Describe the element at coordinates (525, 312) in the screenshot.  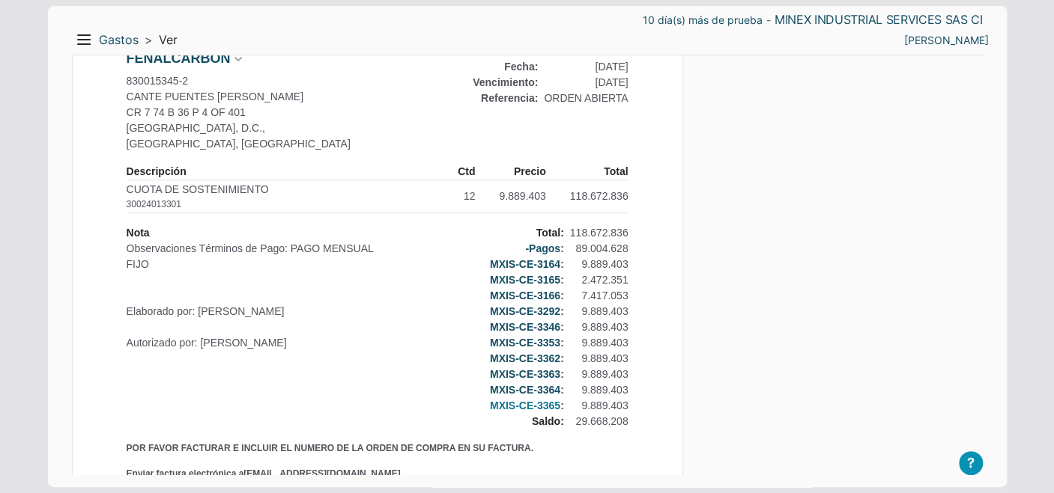
I see `a: MXIS-CE-3292` at that location.